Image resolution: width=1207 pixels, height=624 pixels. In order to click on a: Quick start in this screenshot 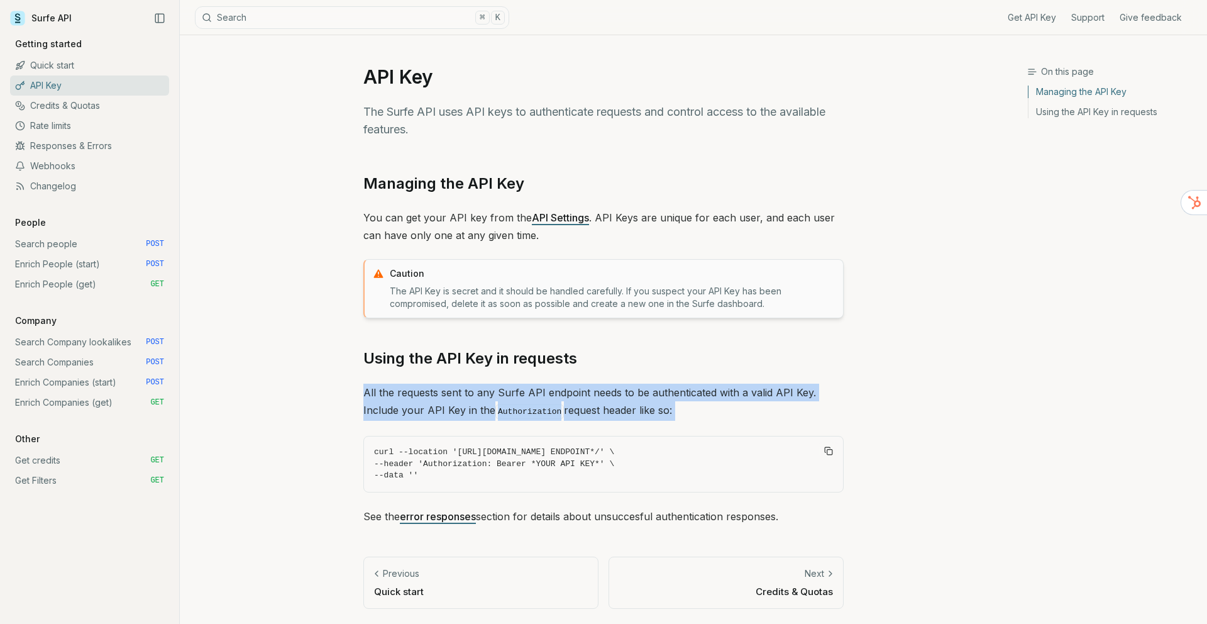, I will do `click(89, 65)`.